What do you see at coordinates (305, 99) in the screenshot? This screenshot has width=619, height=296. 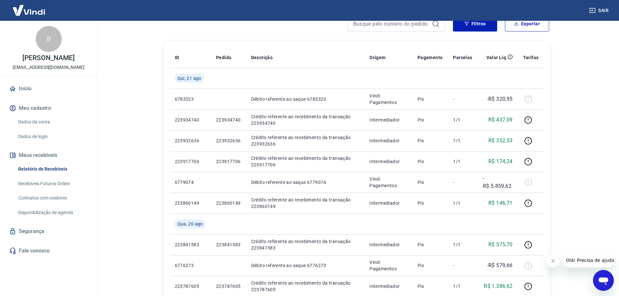 I see `p: Débito referente ao saque 6783323` at bounding box center [305, 99].